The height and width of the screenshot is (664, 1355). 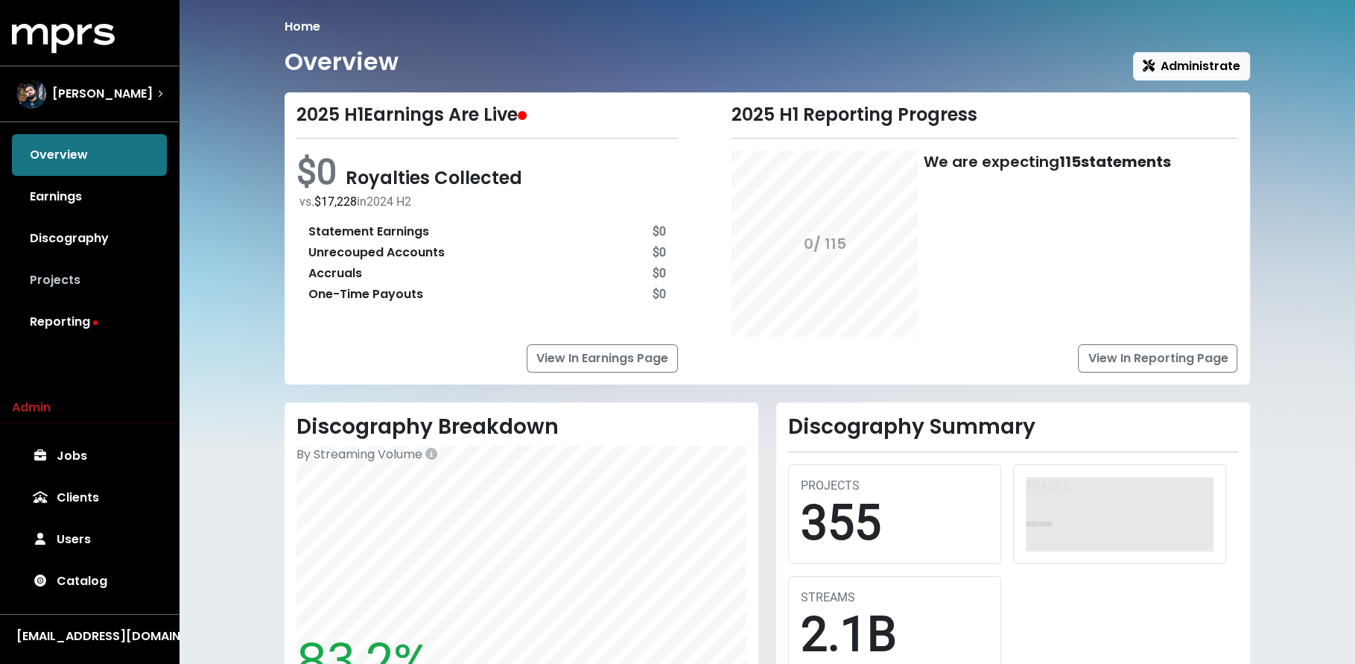 I want to click on a: View In Earnings Page, so click(x=602, y=358).